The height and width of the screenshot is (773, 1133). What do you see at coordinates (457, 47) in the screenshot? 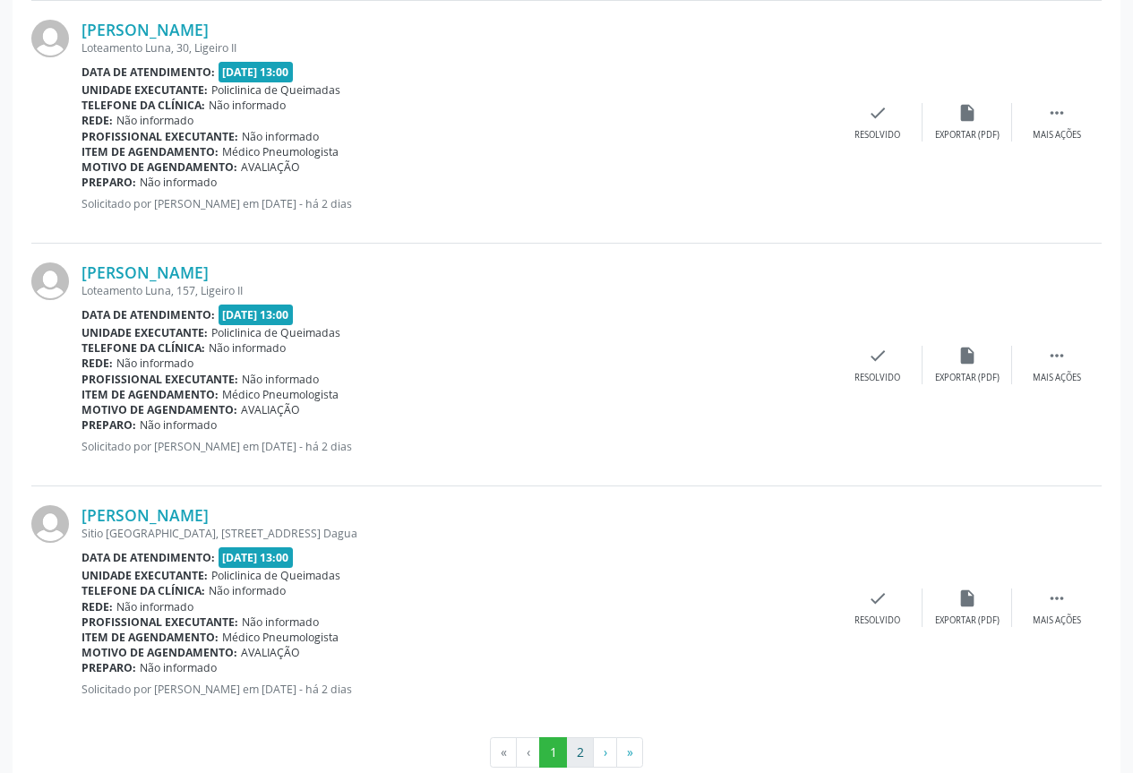
I see `div: Loteamento Luna, 30, Ligeiro II` at bounding box center [457, 47].